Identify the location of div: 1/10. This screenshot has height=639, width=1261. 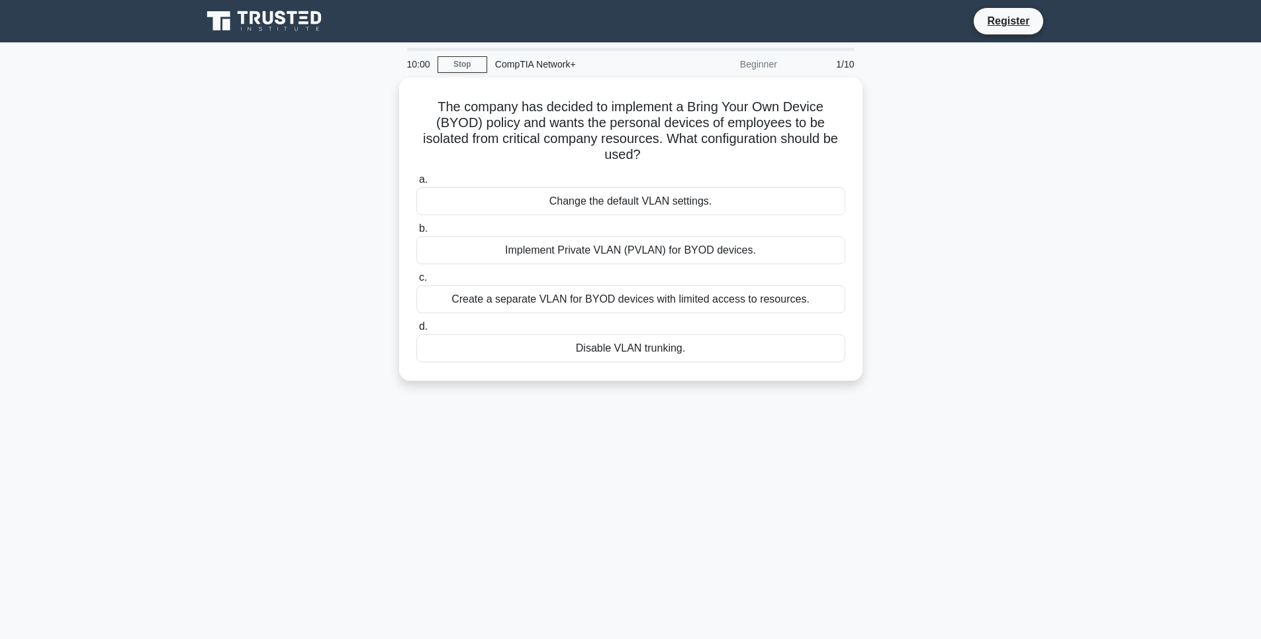
(824, 64).